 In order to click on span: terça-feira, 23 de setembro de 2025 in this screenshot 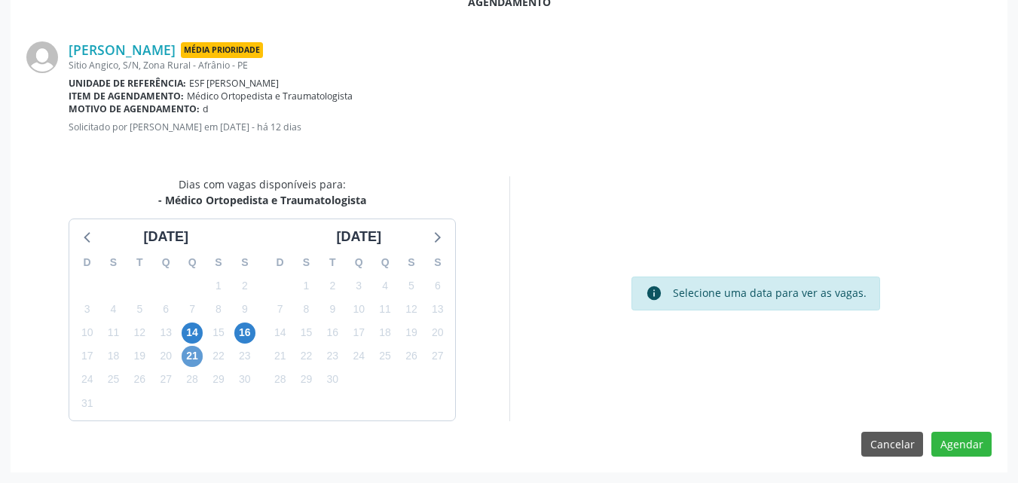, I will do `click(332, 356)`.